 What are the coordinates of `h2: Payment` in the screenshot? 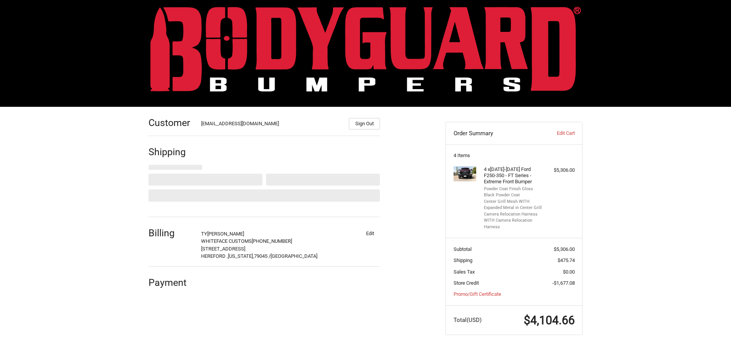 It's located at (171, 282).